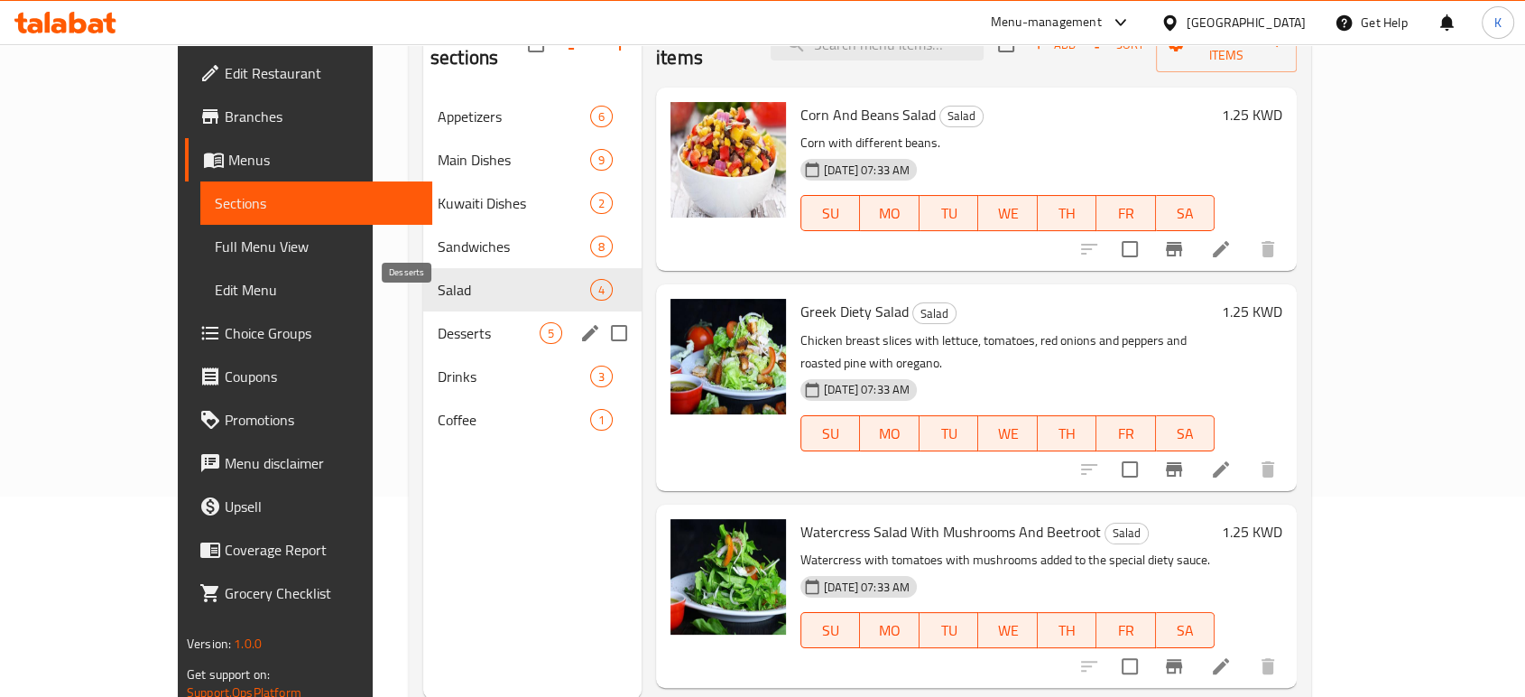  I want to click on span: Corn And Beans Salad, so click(868, 115).